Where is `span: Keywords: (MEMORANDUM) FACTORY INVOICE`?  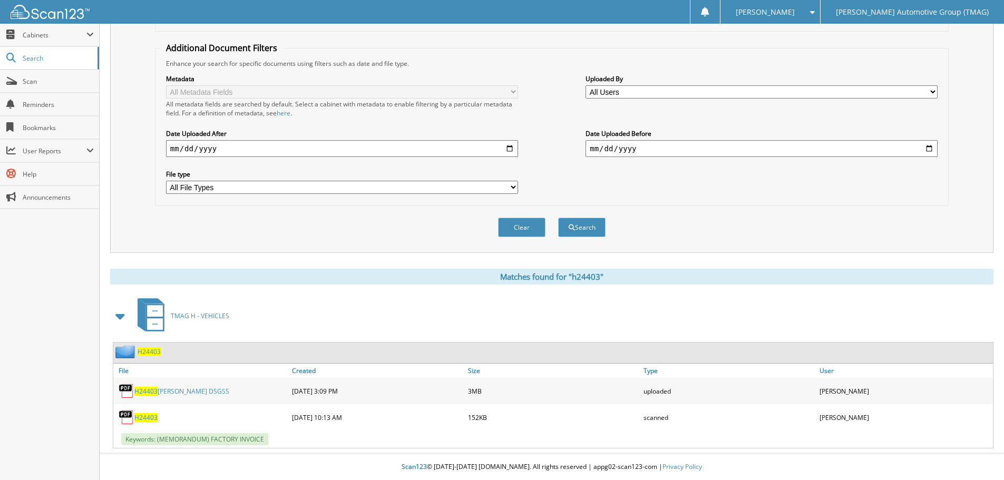
span: Keywords: (MEMORANDUM) FACTORY INVOICE is located at coordinates (195, 439).